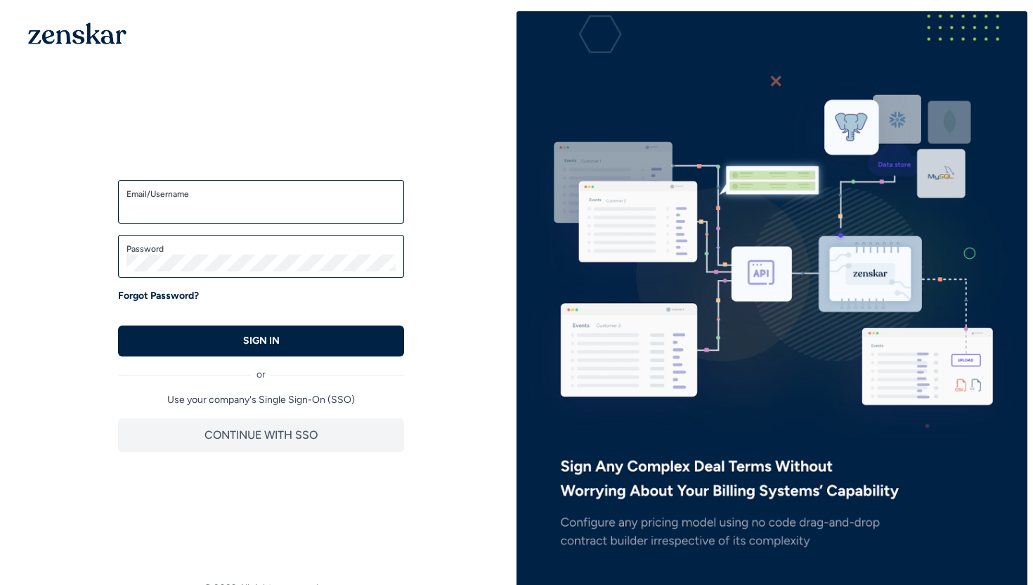 The height and width of the screenshot is (585, 1033). I want to click on img: 1OGAJ2xQqyY4LXKgY66KYq0eOWRCkrZdAb3gUhuVAqdWPZE9SRJmCz+oDMSn4zDLXe31Ii730ItAGKgCKgCCgCikA4Av8PJUP..., so click(77, 33).